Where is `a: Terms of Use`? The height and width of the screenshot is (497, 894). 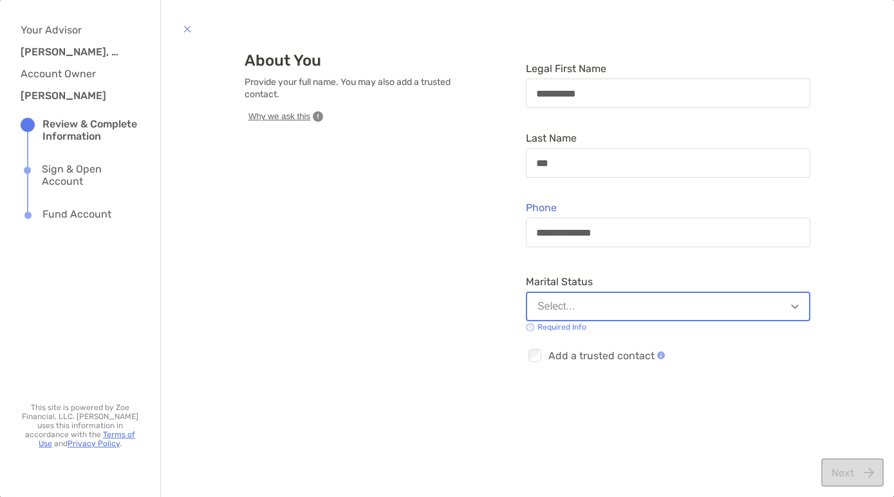
a: Terms of Use is located at coordinates (87, 439).